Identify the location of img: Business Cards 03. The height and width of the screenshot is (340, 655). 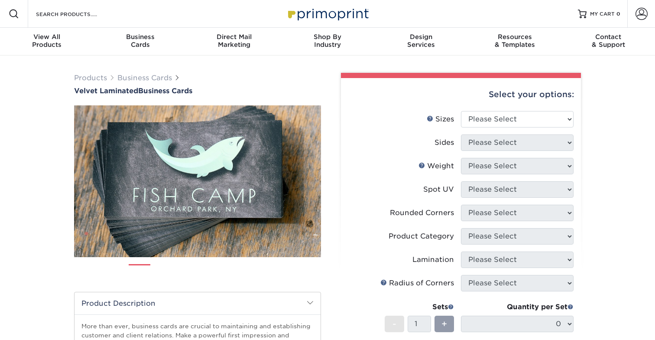
(198, 271).